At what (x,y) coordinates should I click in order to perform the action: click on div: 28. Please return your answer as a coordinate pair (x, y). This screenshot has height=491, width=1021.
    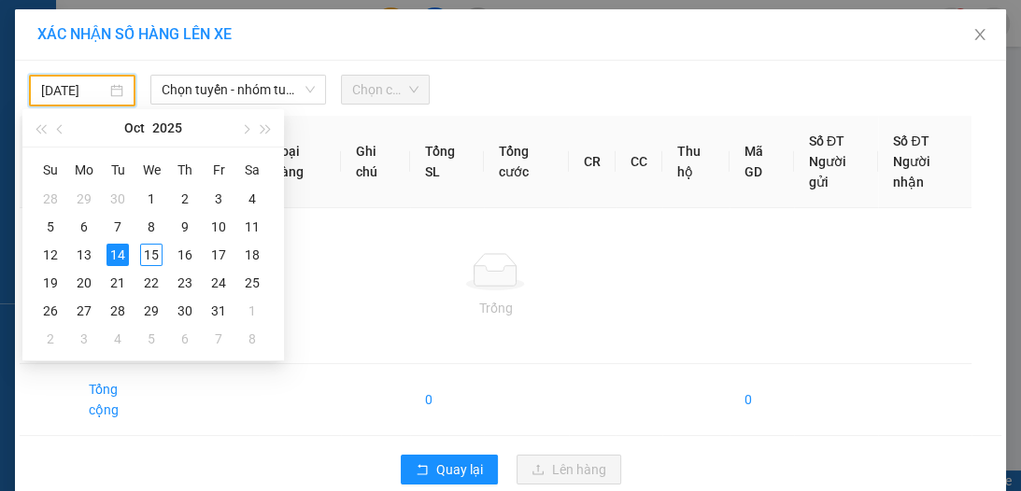
    Looking at the image, I should click on (118, 311).